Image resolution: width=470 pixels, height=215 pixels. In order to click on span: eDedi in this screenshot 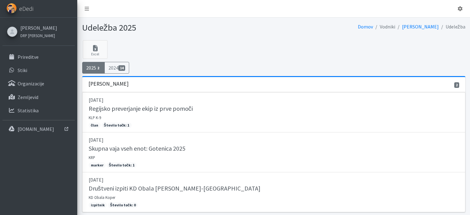, I will do `click(26, 9)`.